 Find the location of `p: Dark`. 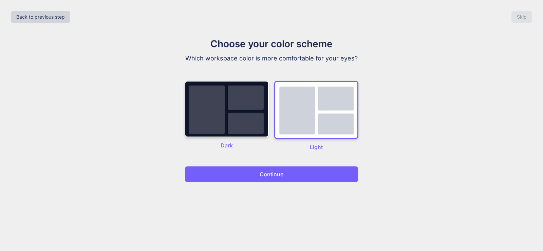

p: Dark is located at coordinates (227, 145).